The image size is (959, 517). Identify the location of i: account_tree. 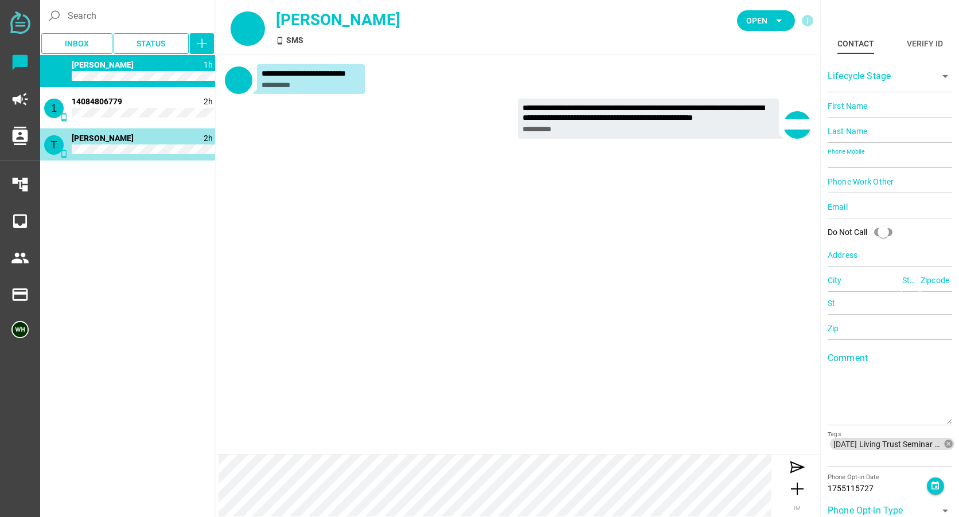
(20, 185).